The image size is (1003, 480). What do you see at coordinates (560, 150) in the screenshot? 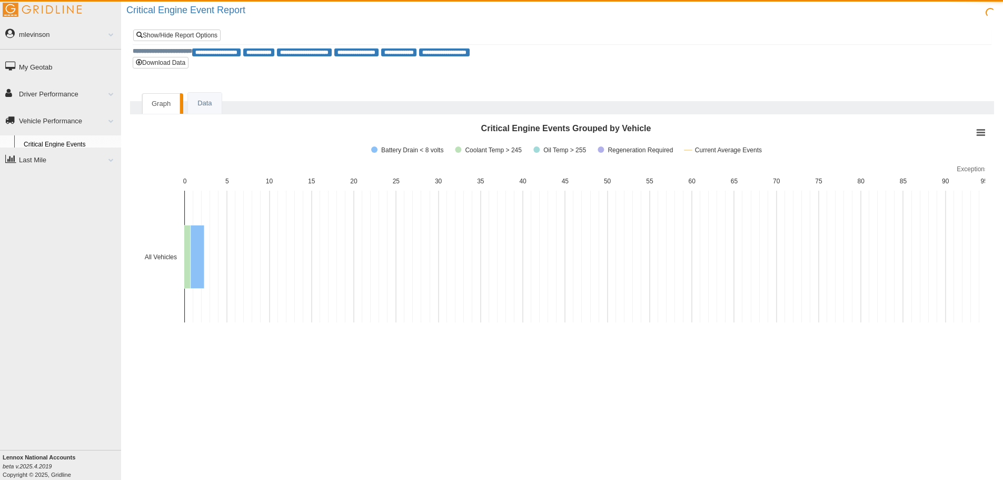
I see `button: Show Oil Temp > 255` at bounding box center [560, 150].